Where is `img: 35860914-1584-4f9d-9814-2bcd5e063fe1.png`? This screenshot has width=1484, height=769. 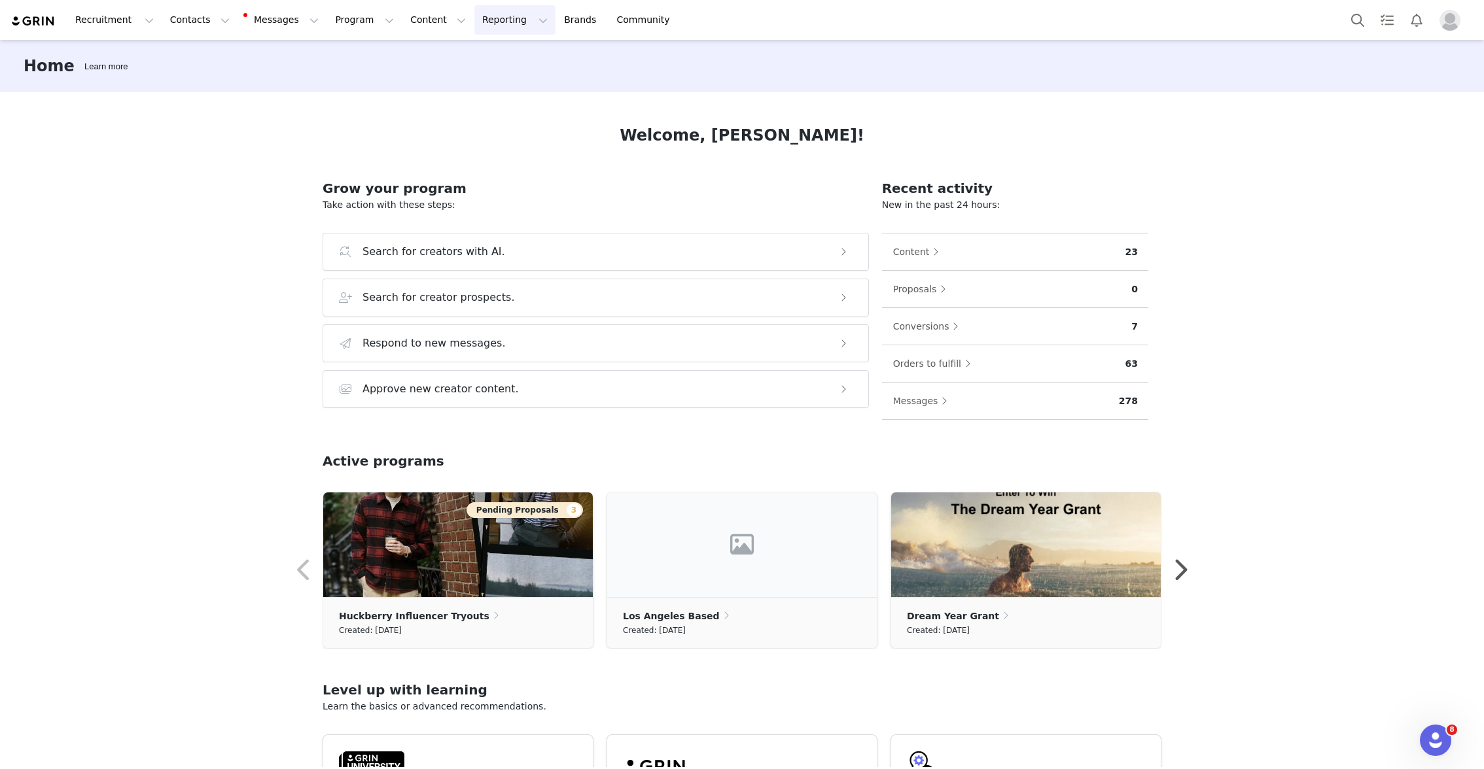 img: 35860914-1584-4f9d-9814-2bcd5e063fe1.png is located at coordinates (458, 545).